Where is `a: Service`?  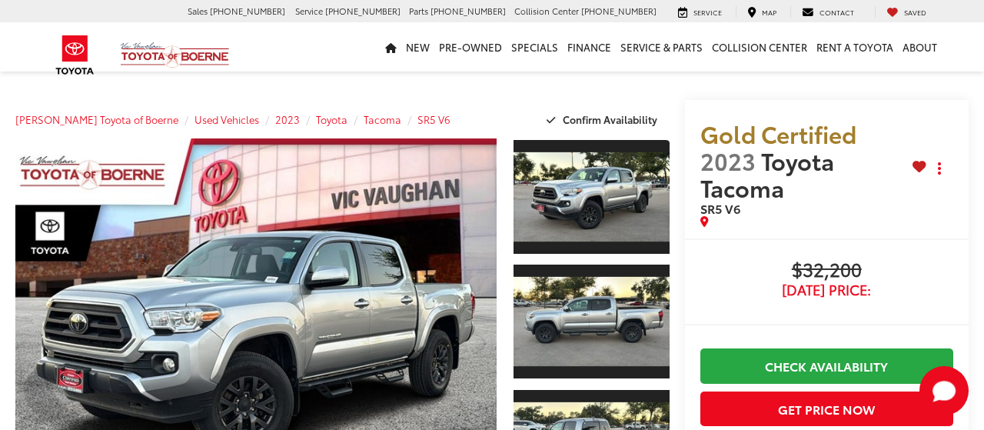 a: Service is located at coordinates (699, 12).